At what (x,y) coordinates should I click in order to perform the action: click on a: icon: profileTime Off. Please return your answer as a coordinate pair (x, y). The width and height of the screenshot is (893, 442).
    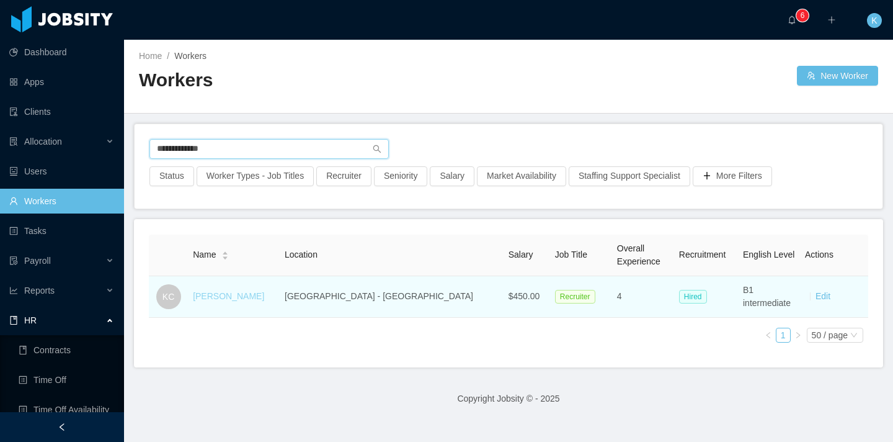
    Looking at the image, I should click on (66, 380).